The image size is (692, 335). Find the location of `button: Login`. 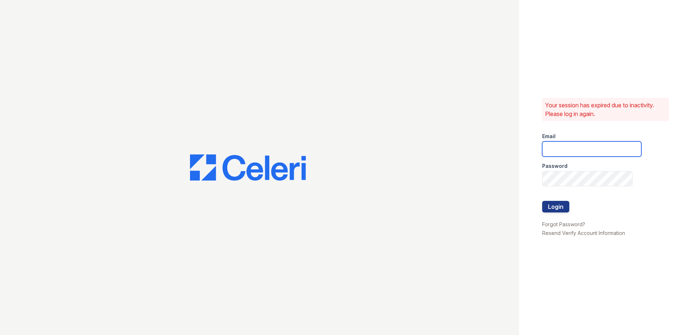

button: Login is located at coordinates (556, 206).